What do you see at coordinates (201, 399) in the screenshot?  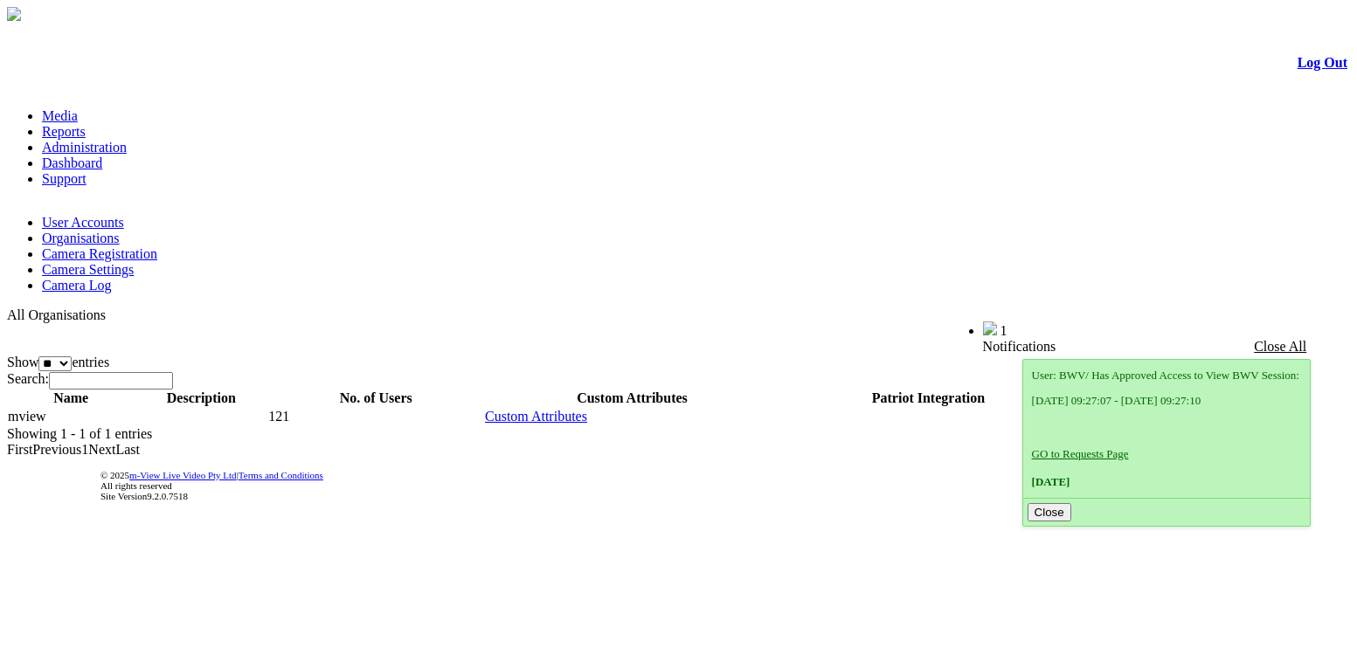 I see `th: Description: activate to sort column ascending` at bounding box center [201, 399].